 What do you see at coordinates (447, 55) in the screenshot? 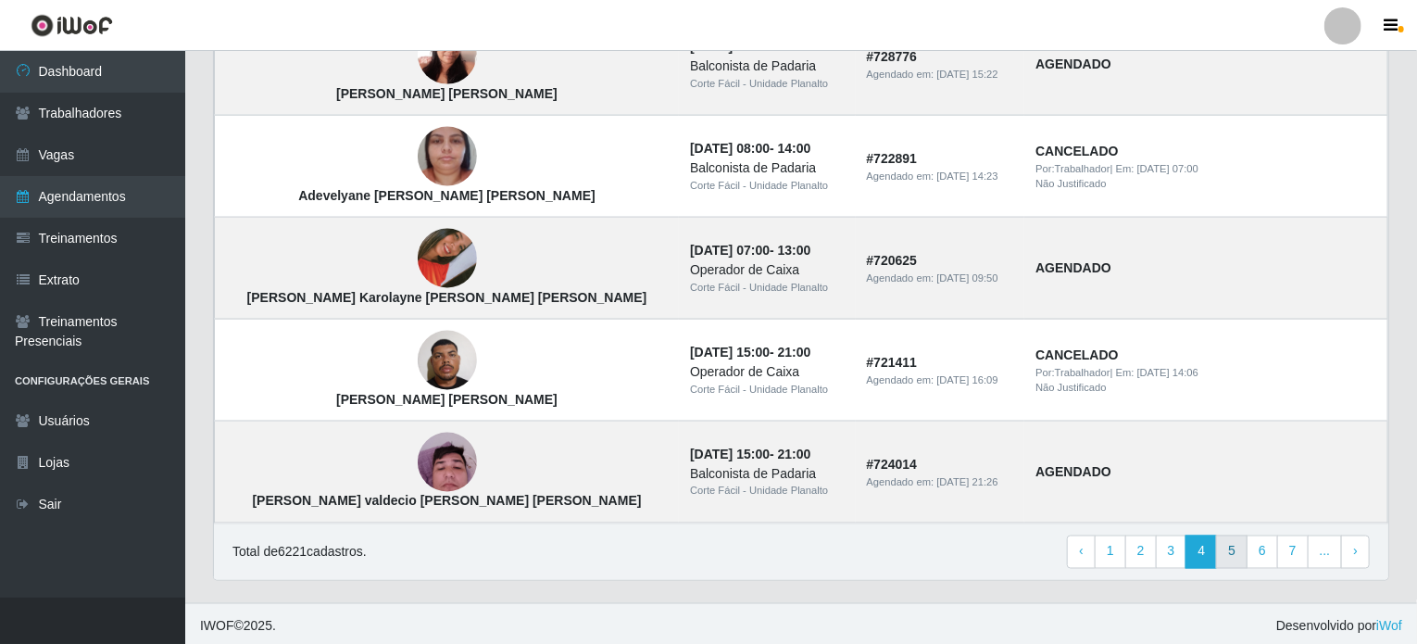
I see `img: Jessica Luana Batista da Silva` at bounding box center [447, 55].